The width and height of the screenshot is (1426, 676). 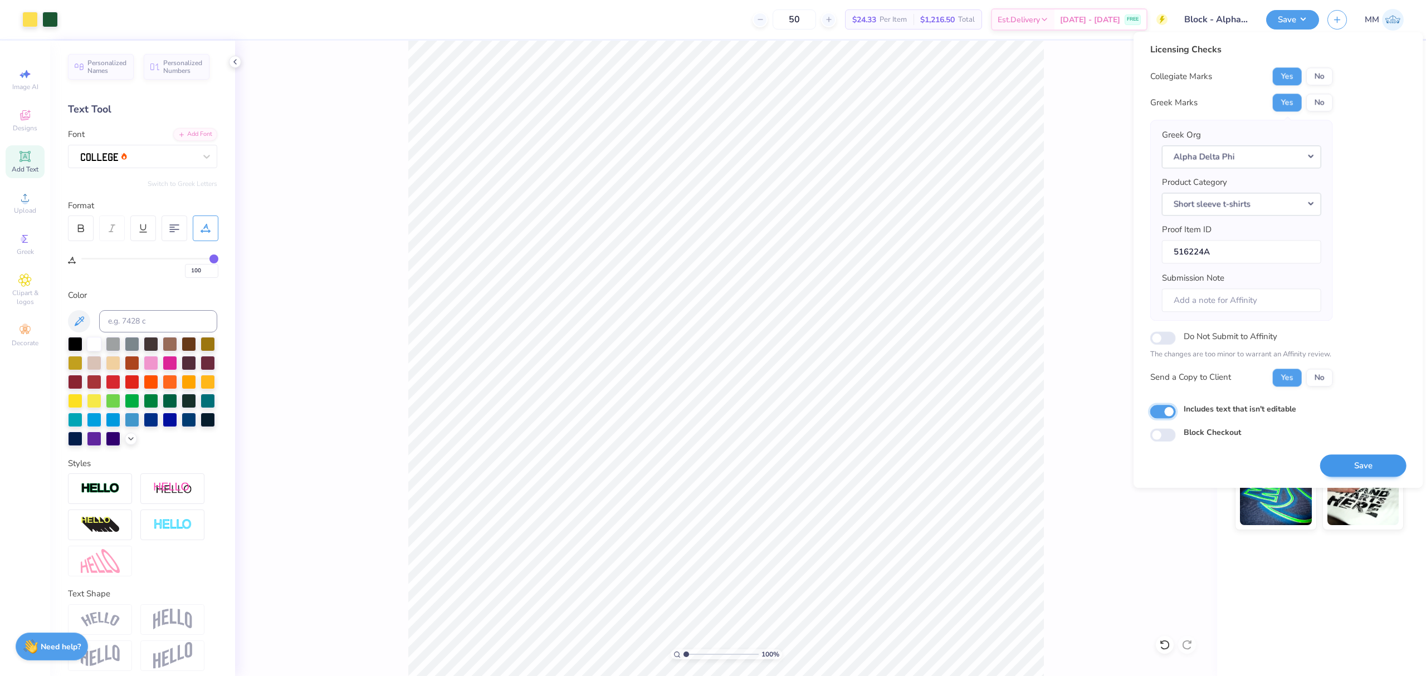 What do you see at coordinates (183, 67) in the screenshot?
I see `span: Personalized Numbers` at bounding box center [183, 67].